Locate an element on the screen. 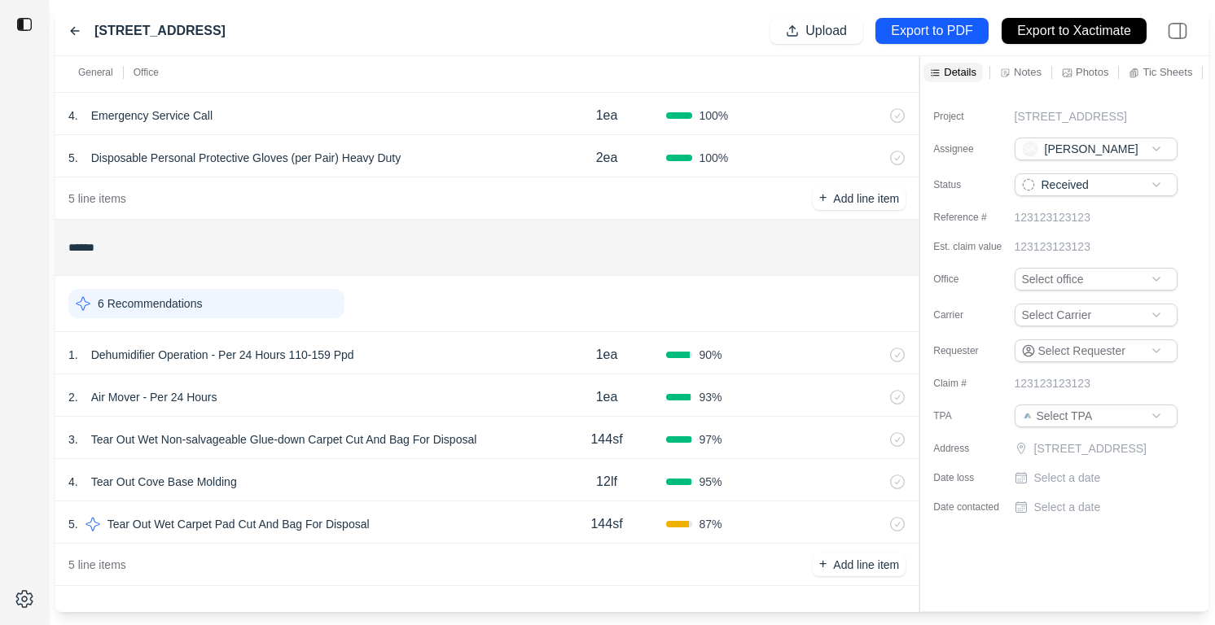 The image size is (1215, 625). p: Tear Out Cove Base Molding is located at coordinates (164, 482).